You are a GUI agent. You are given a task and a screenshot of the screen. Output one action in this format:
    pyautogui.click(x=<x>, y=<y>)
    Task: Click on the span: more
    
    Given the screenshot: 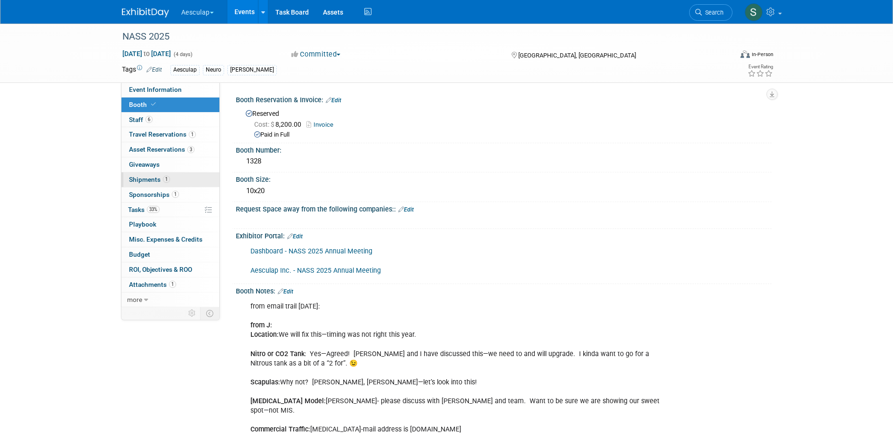 What is the action you would take?
    pyautogui.click(x=135, y=299)
    